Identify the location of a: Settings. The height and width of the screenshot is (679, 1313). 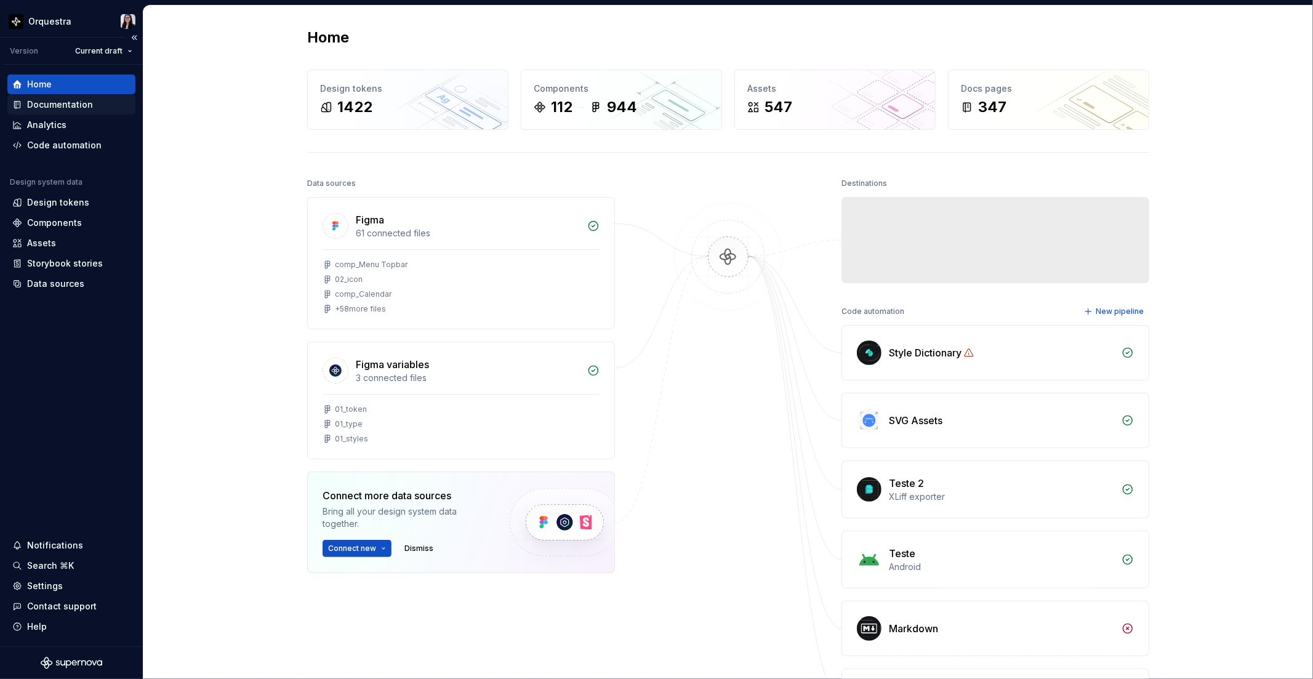
(71, 586).